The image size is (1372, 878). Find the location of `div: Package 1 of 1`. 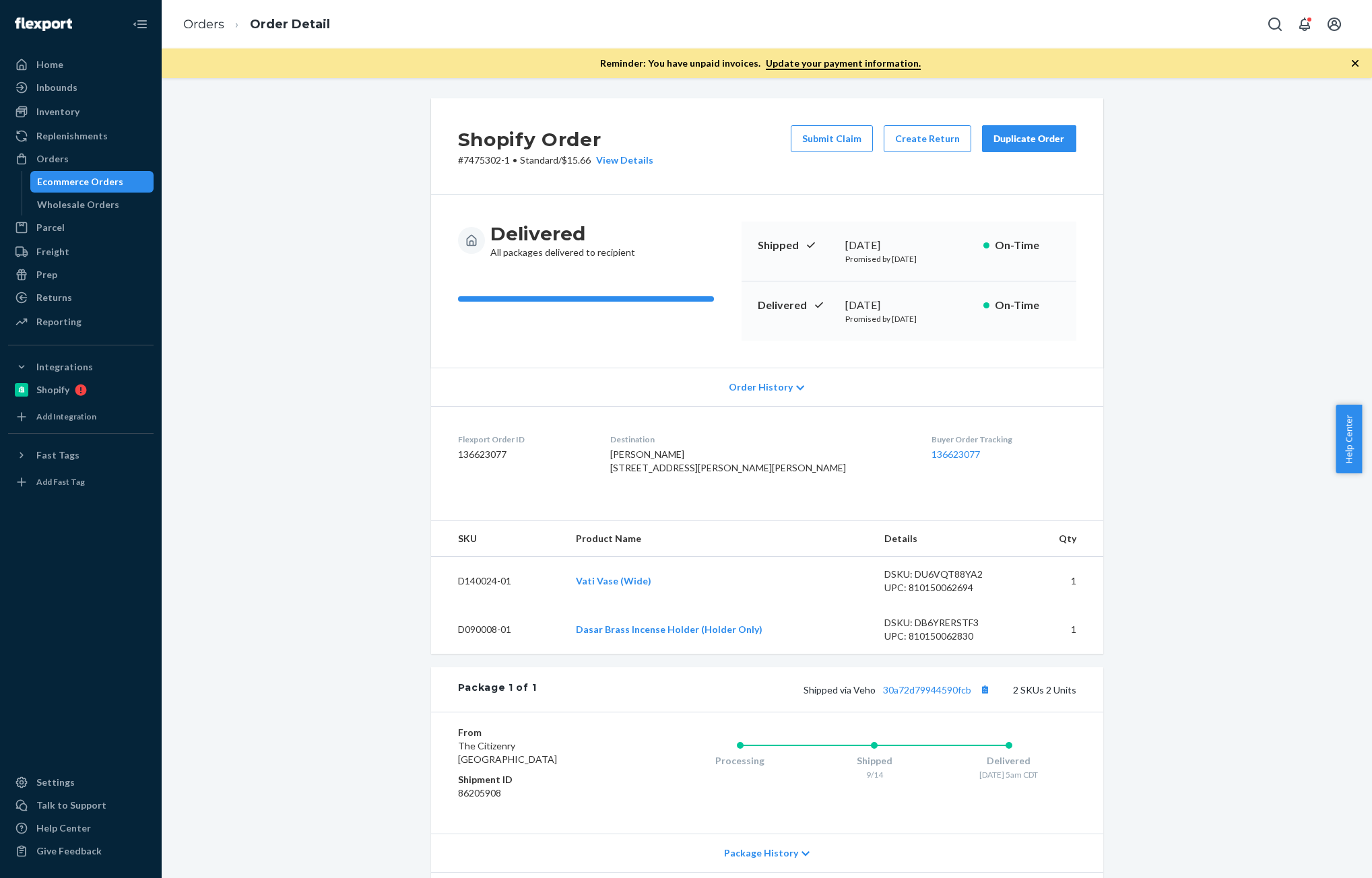

div: Package 1 of 1 is located at coordinates (497, 690).